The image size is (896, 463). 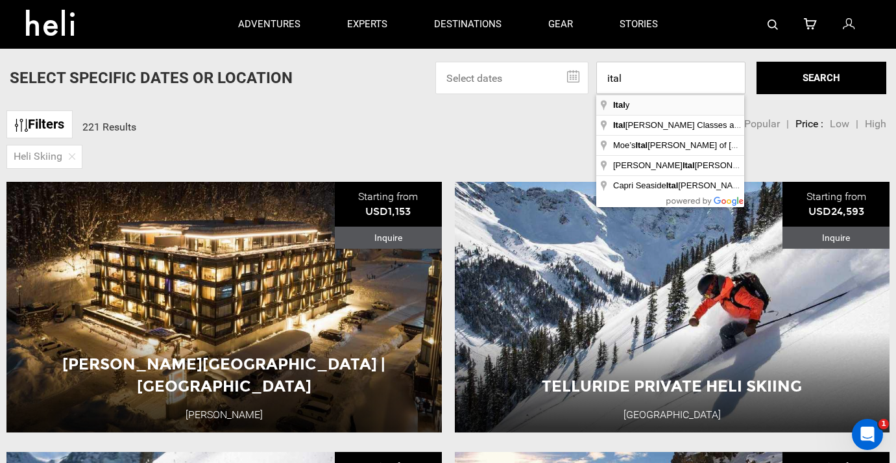 What do you see at coordinates (269, 24) in the screenshot?
I see `p: adventures` at bounding box center [269, 24].